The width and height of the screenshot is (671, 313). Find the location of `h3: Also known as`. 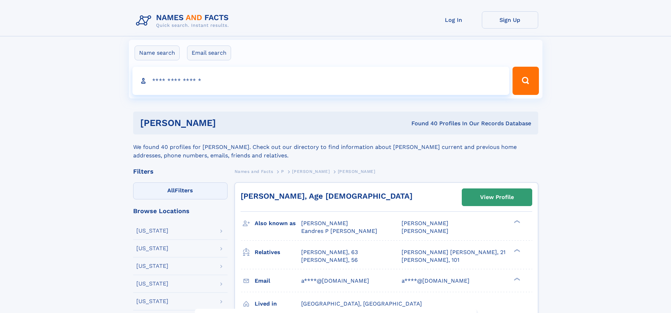

h3: Also known as is located at coordinates (278, 223).